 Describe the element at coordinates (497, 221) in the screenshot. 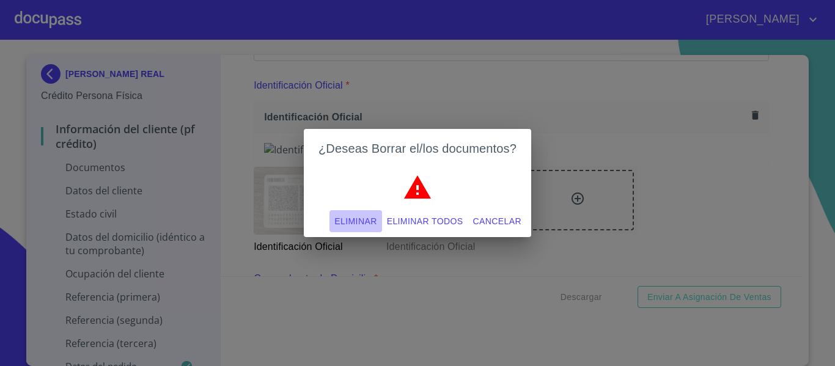

I see `span: Cancelar` at that location.